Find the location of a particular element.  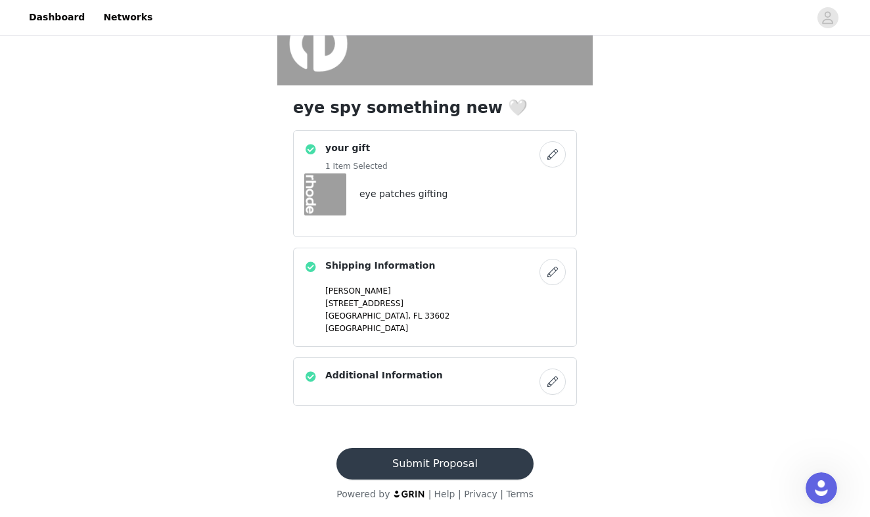

button: Submit Proposal is located at coordinates (435, 464).